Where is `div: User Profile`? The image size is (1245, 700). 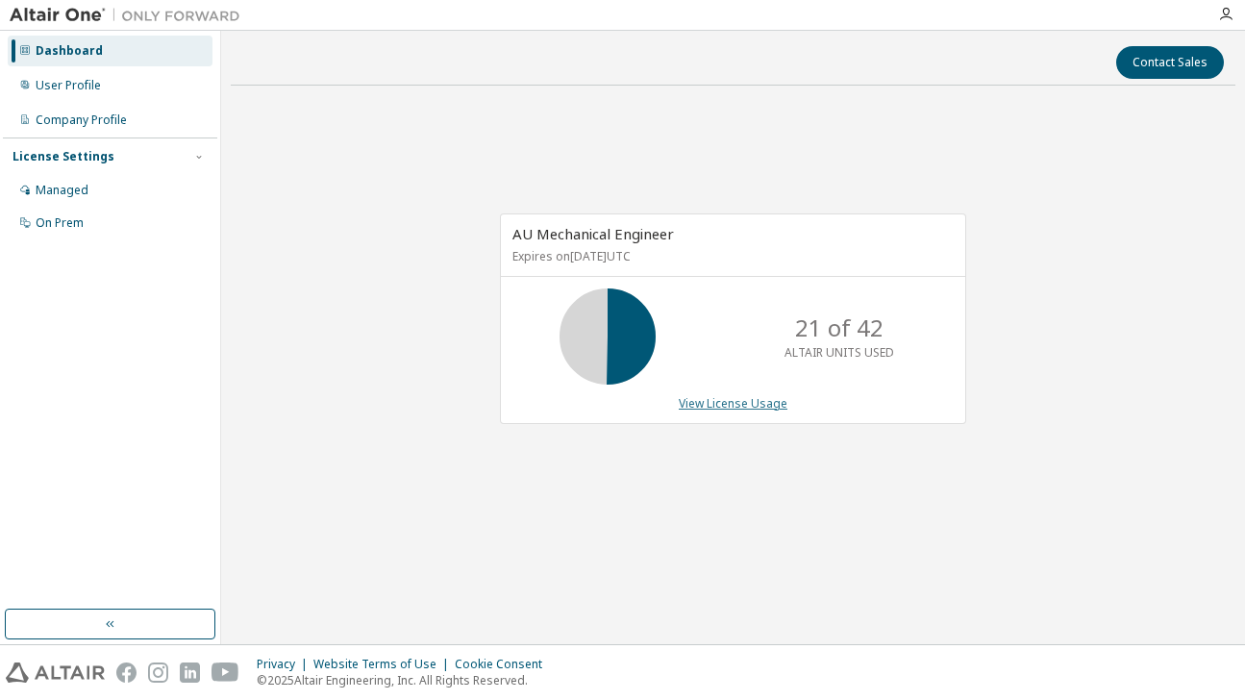 div: User Profile is located at coordinates (68, 86).